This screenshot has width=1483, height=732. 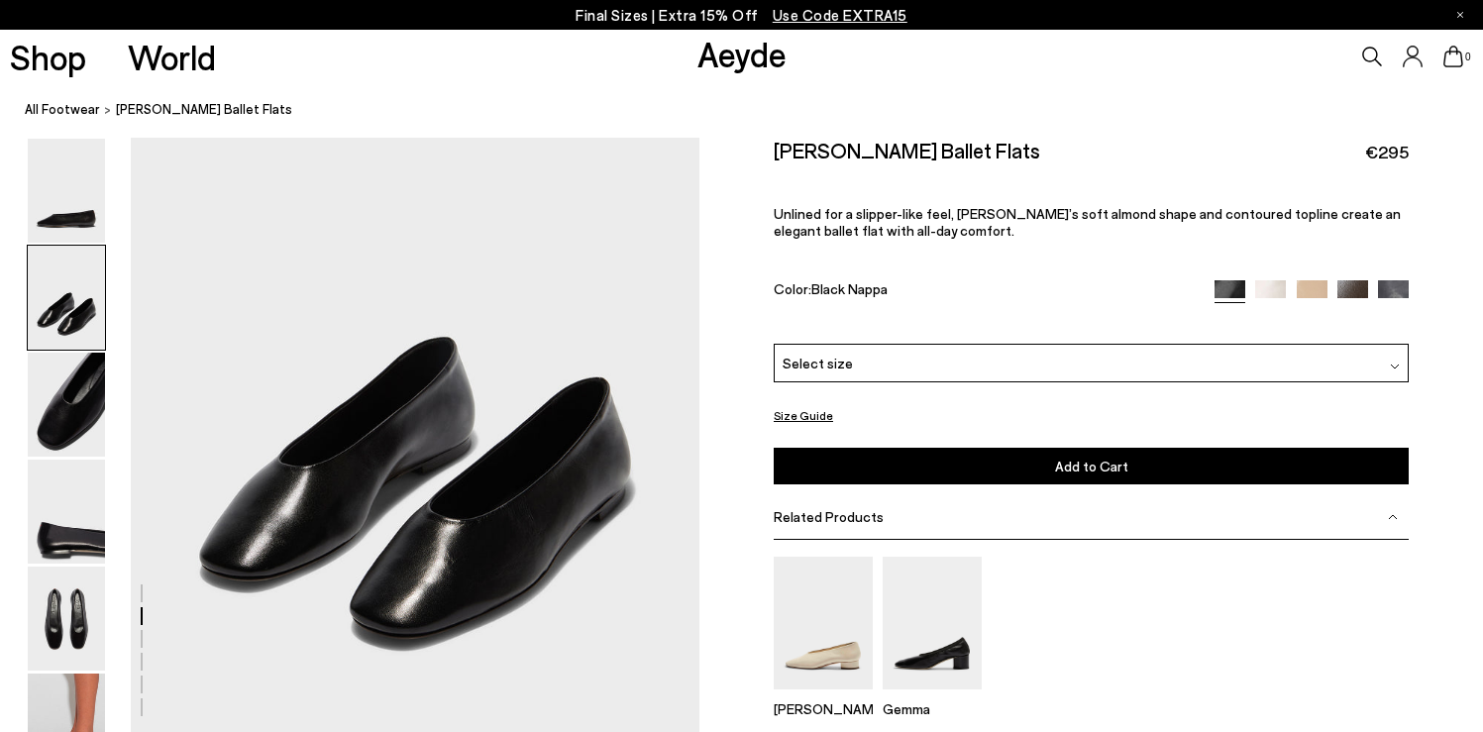 I want to click on img: Kirsten Ballet Flats - Image 1, so click(x=66, y=190).